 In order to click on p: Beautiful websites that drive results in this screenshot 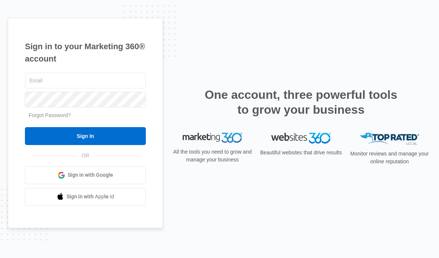, I will do `click(301, 152)`.